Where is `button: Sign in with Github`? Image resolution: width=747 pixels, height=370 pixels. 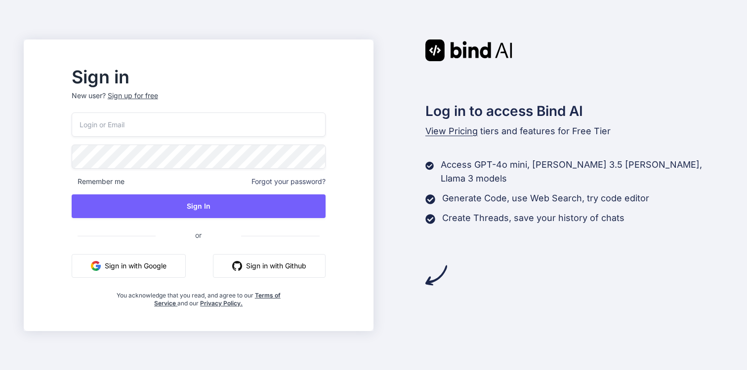
button: Sign in with Github is located at coordinates (269, 266).